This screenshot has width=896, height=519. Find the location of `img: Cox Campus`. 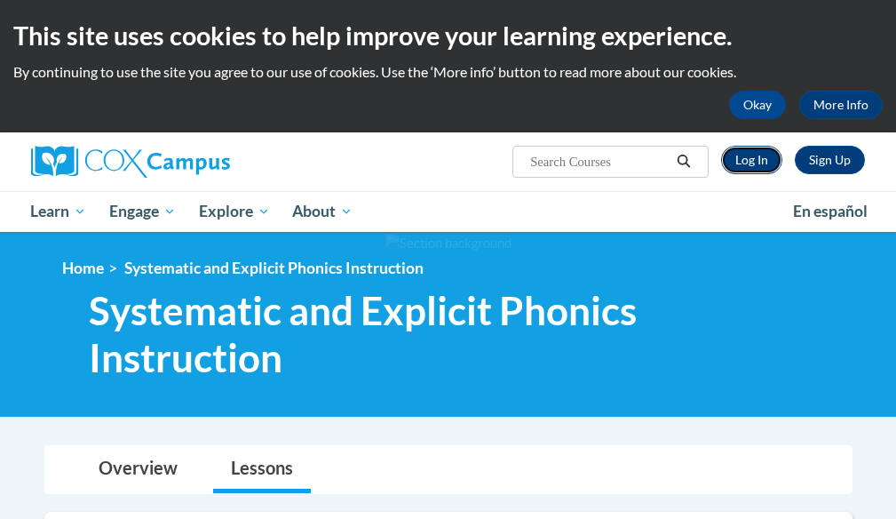

img: Cox Campus is located at coordinates (131, 162).